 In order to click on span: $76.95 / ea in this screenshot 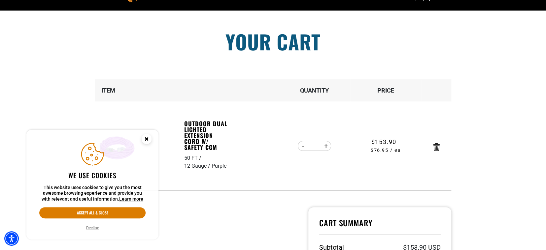, I will do `click(386, 151)`.